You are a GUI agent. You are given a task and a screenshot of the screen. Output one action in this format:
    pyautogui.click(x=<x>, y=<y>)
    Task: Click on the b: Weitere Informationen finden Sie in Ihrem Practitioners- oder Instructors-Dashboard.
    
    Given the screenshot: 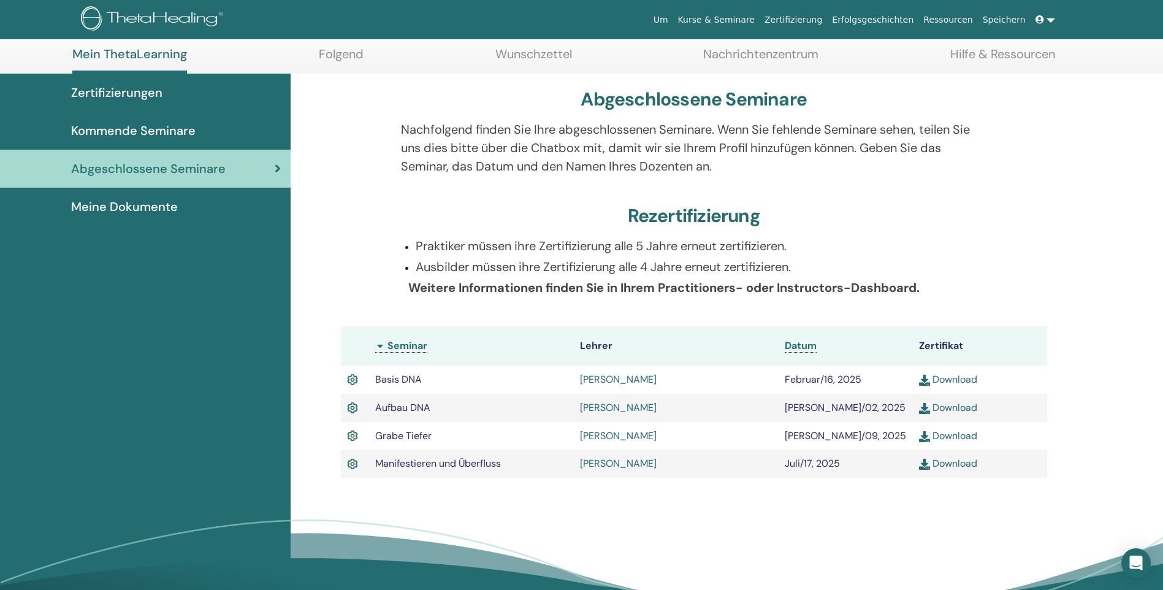 What is the action you would take?
    pyautogui.click(x=664, y=288)
    